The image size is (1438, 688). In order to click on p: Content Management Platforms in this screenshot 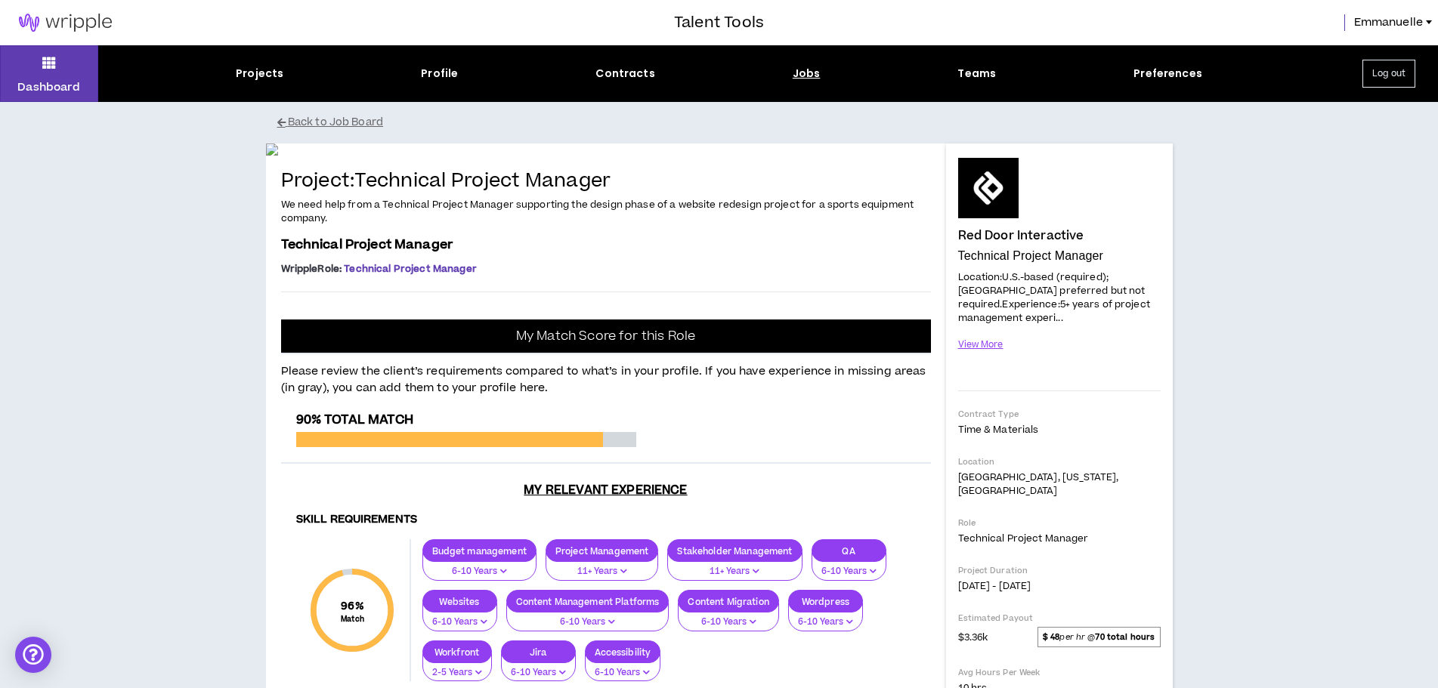, I will do `click(588, 601)`.